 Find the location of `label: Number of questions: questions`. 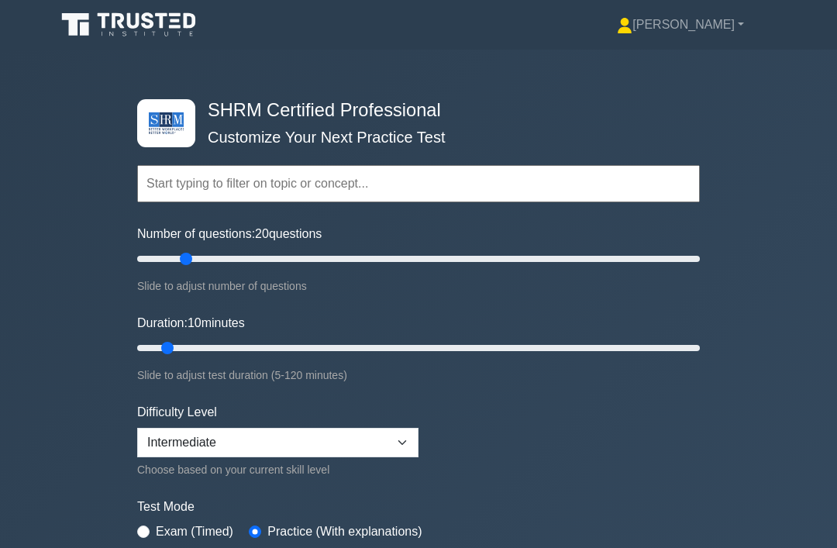

label: Number of questions: questions is located at coordinates (230, 234).